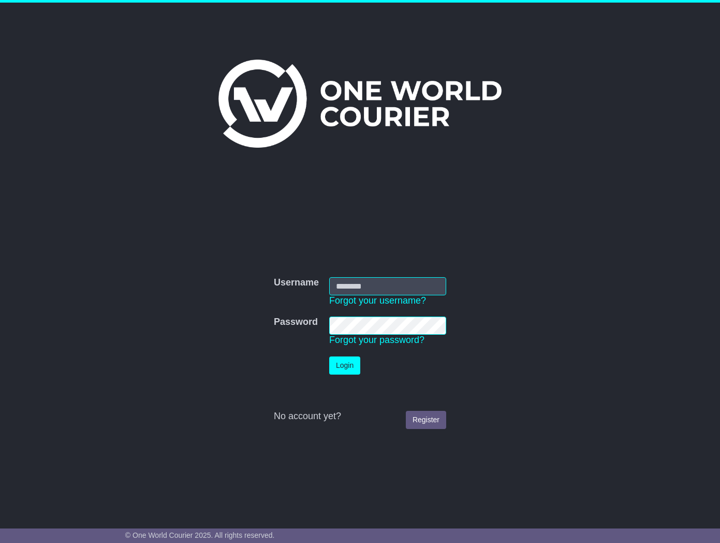  Describe the element at coordinates (200, 535) in the screenshot. I see `span: © One World Courier 2025. All rights reserved.` at that location.